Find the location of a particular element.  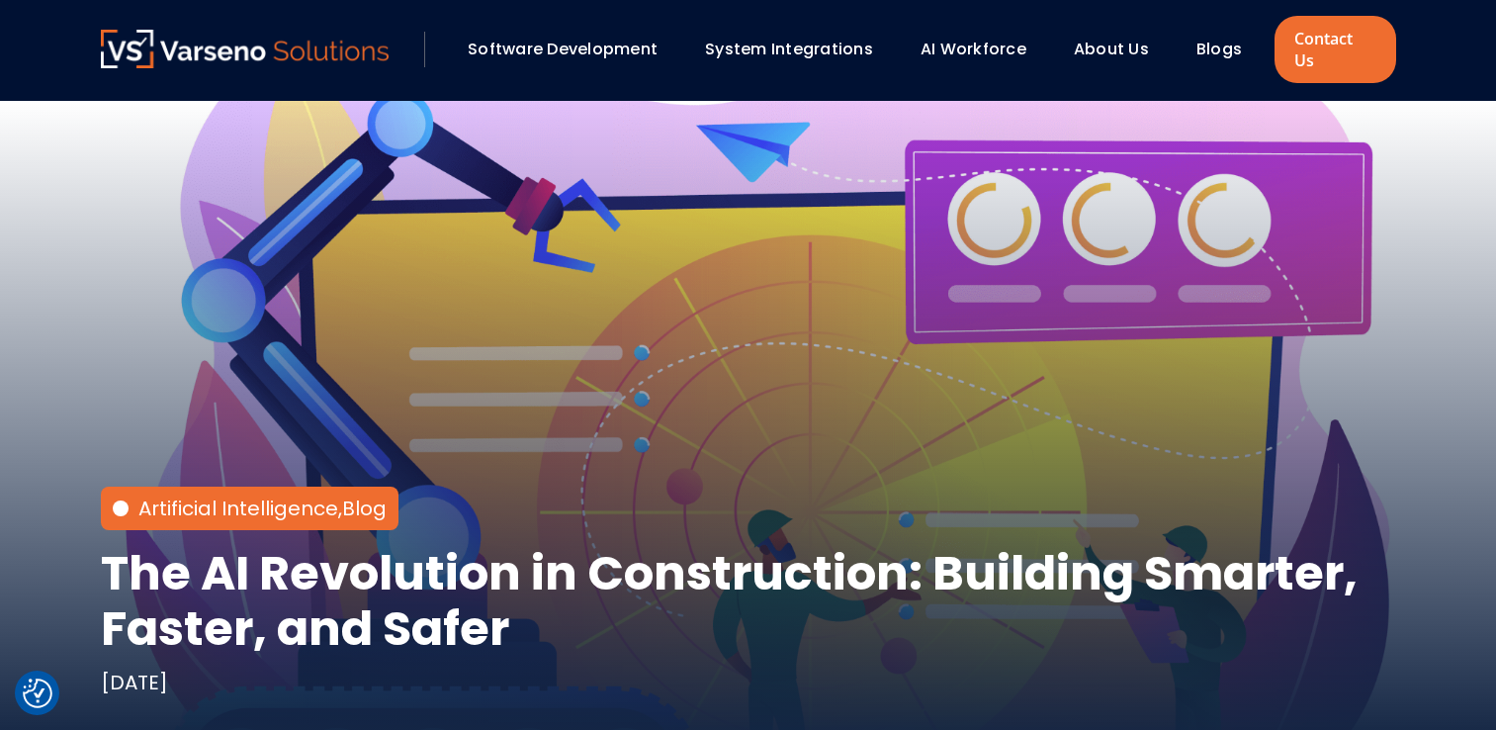

a: System Integrations is located at coordinates (789, 48).